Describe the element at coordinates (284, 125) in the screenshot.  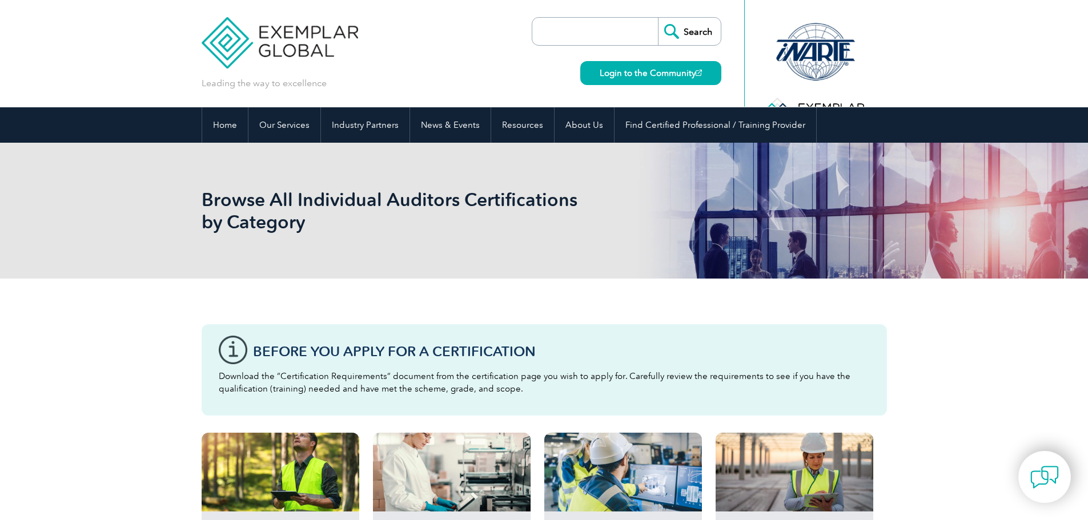
I see `a: Our Services` at that location.